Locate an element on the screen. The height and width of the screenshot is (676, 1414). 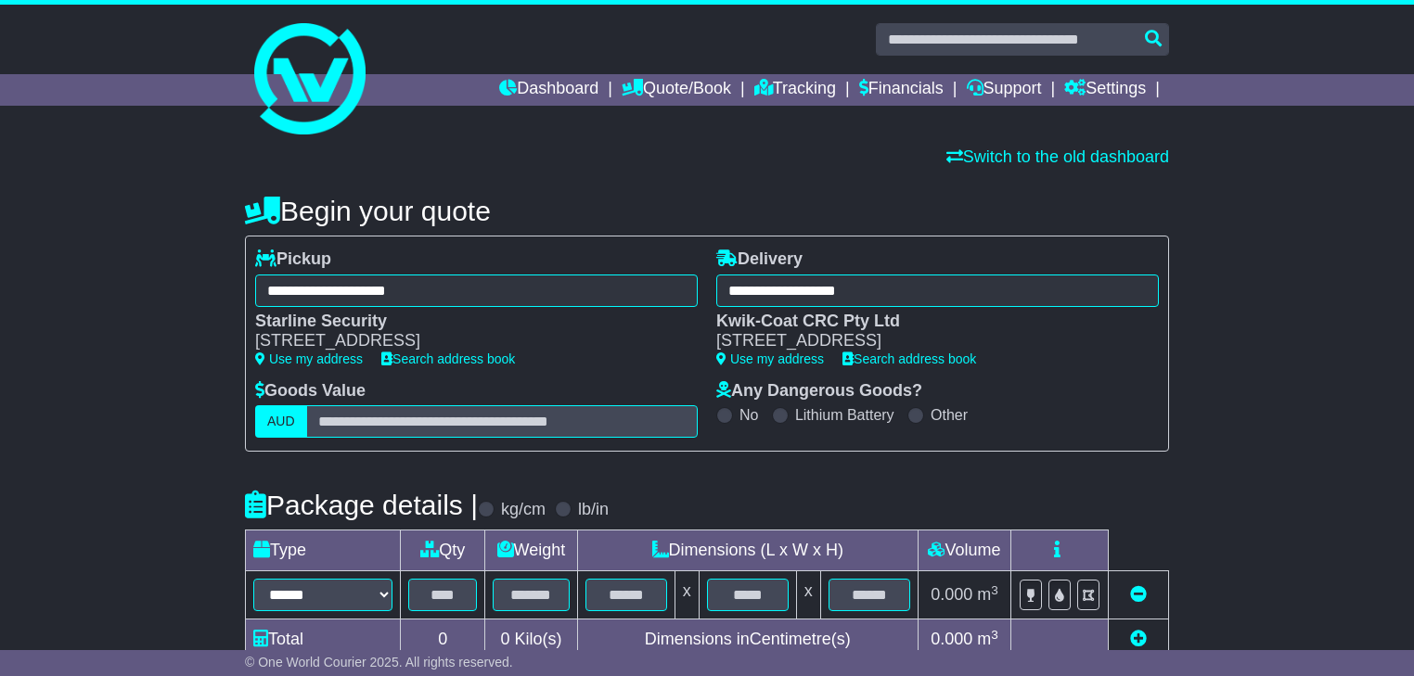
label: Other is located at coordinates (949, 415).